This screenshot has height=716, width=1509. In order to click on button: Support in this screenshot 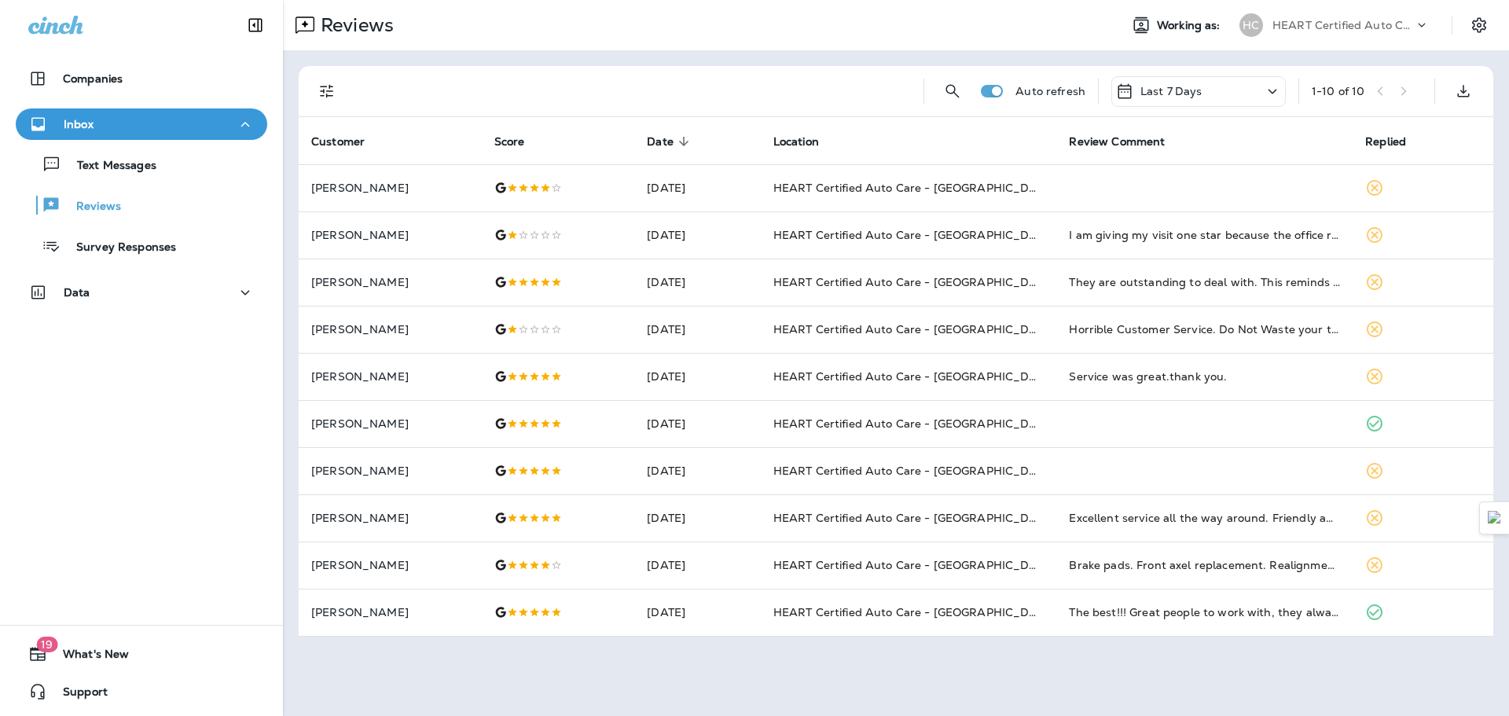, I will do `click(141, 692)`.